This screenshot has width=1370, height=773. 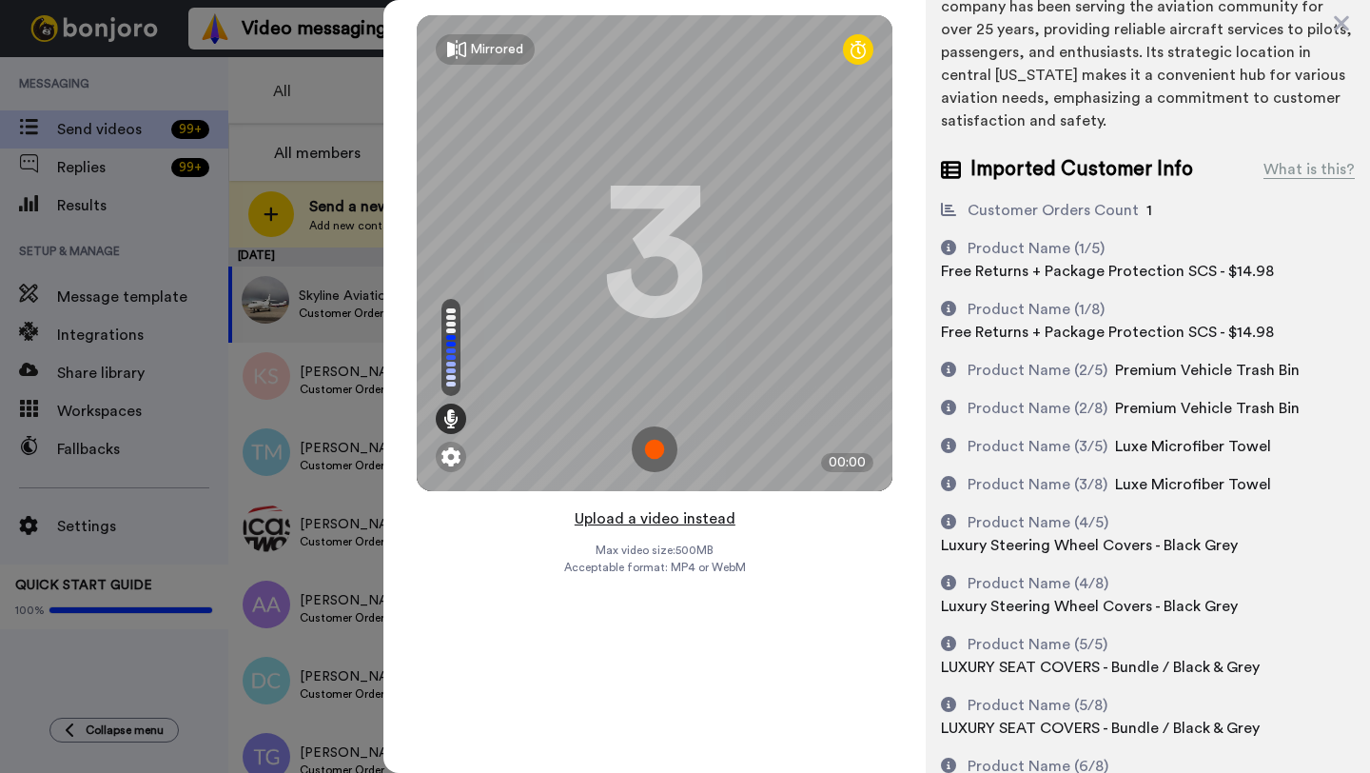 I want to click on div: Product Name (3/5), so click(x=1037, y=446).